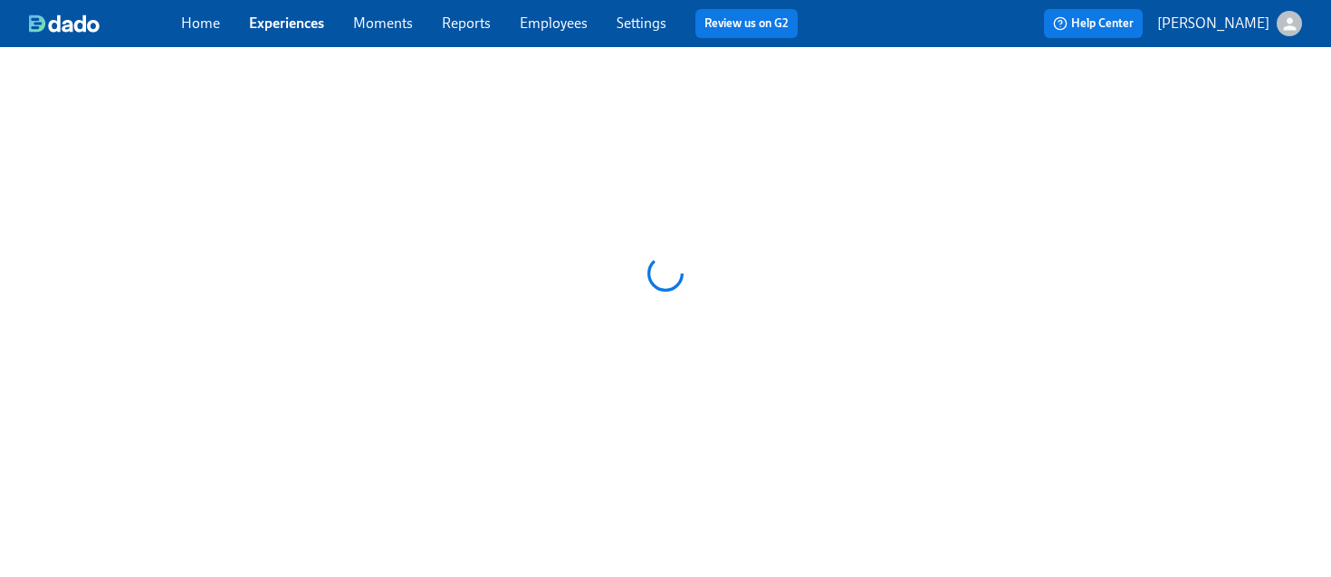 This screenshot has width=1331, height=577. I want to click on a: Moments, so click(383, 23).